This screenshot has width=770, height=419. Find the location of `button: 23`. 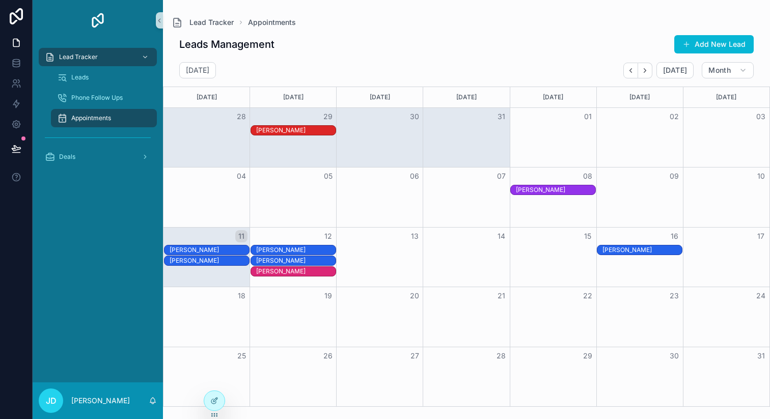

button: 23 is located at coordinates (674, 296).